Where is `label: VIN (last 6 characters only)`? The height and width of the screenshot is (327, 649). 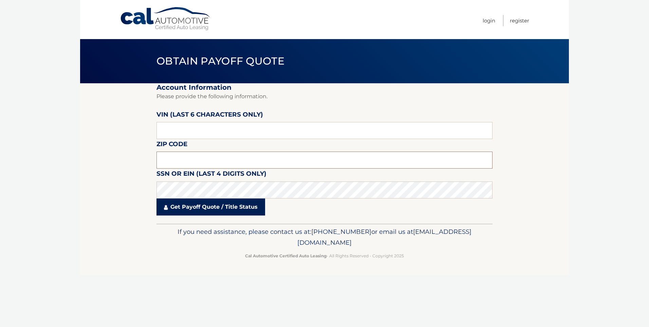 label: VIN (last 6 characters only) is located at coordinates (210, 115).